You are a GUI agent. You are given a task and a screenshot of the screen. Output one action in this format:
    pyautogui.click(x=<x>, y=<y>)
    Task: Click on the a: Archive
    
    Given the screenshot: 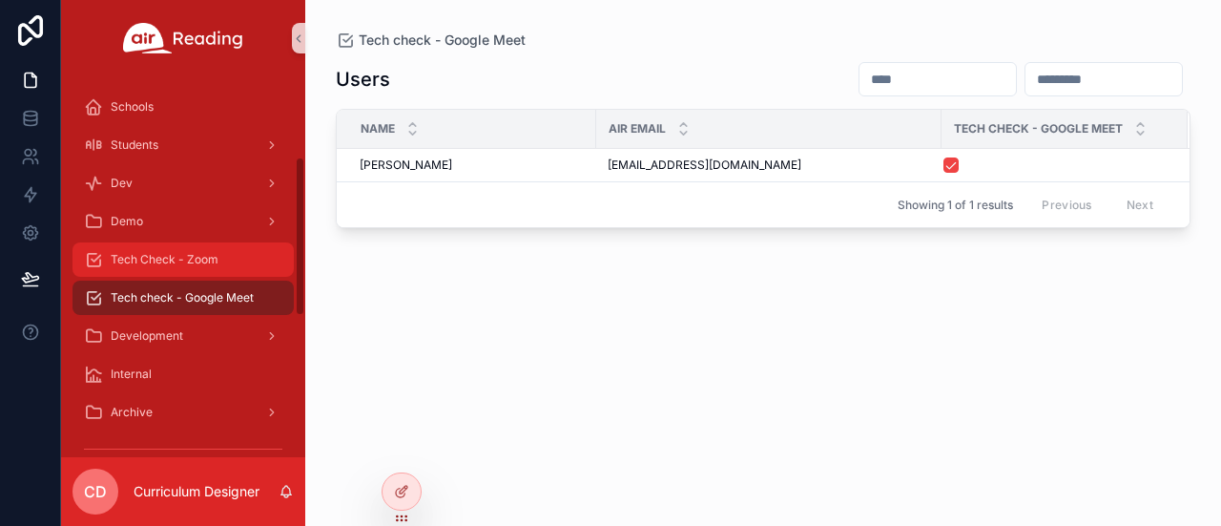 What is the action you would take?
    pyautogui.click(x=183, y=412)
    